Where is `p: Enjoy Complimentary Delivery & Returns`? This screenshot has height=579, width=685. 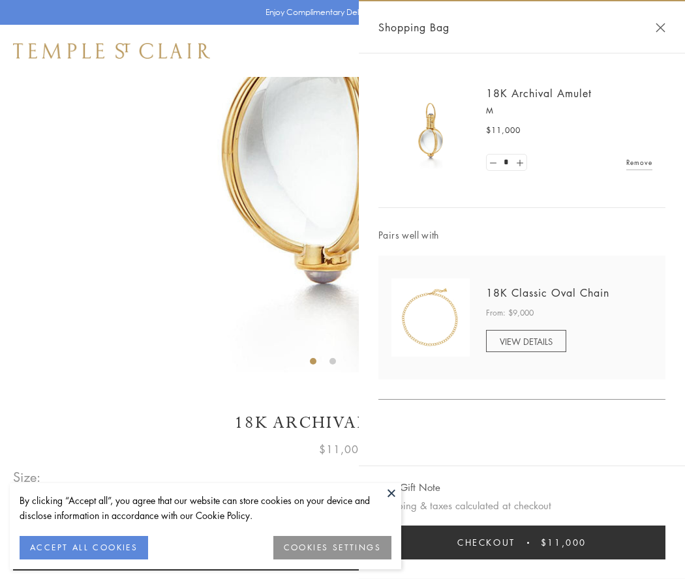 p: Enjoy Complimentary Delivery & Returns is located at coordinates (339, 12).